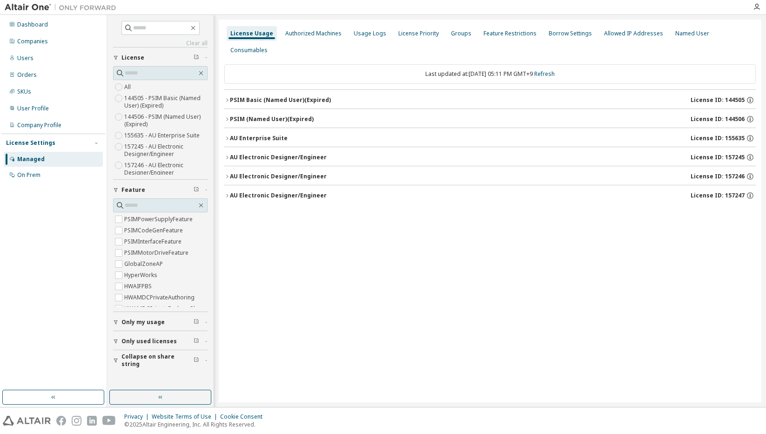 The image size is (766, 434). I want to click on div: AU Enterprise Suite, so click(259, 138).